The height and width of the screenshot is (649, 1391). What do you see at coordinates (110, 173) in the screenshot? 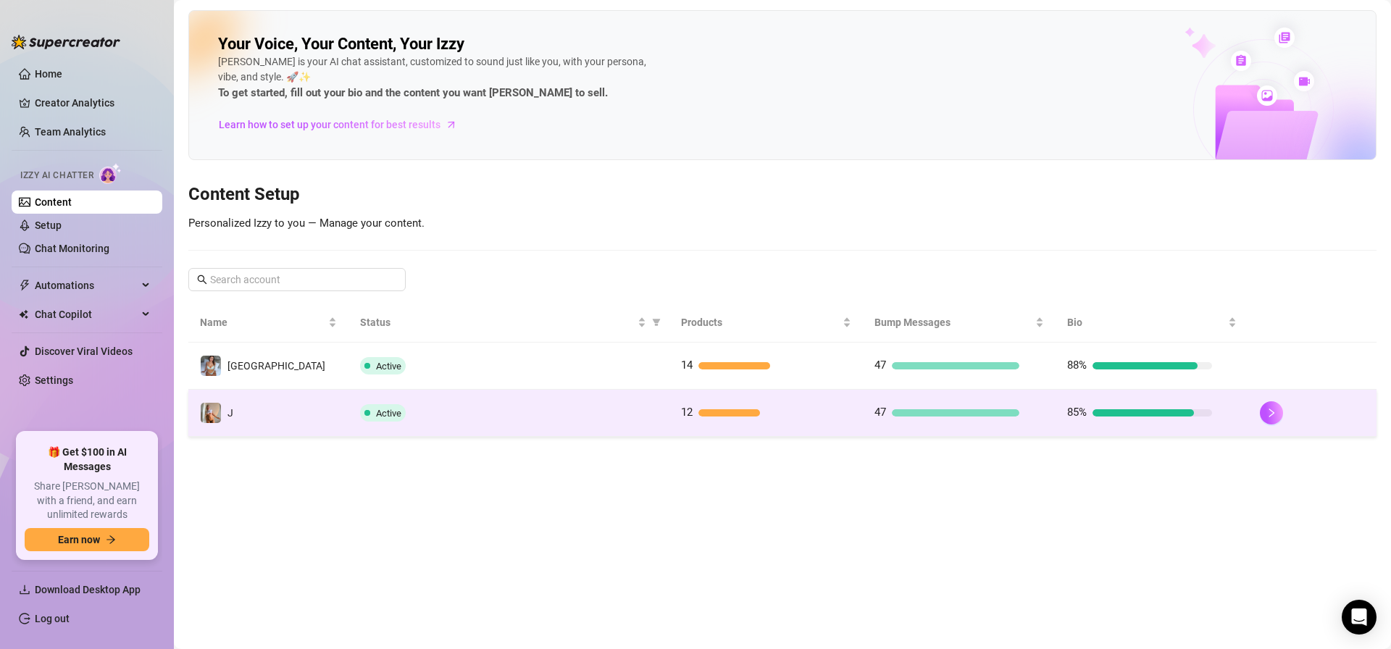
I see `img: AI Chatter` at bounding box center [110, 173].